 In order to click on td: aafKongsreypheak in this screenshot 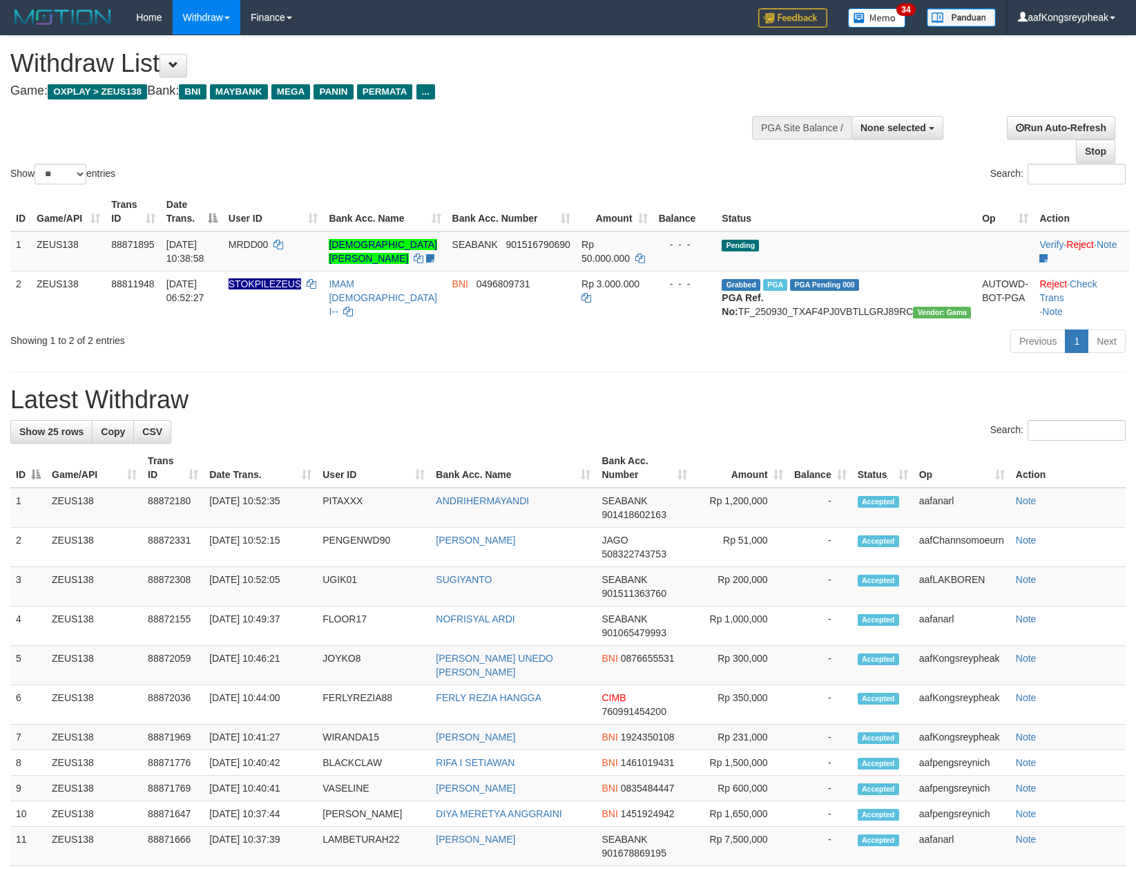, I will do `click(962, 705)`.